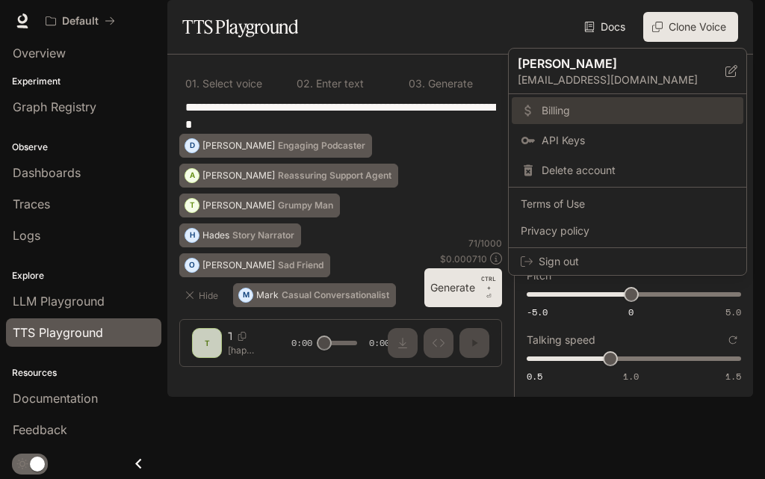  What do you see at coordinates (627, 231) in the screenshot?
I see `span: Privacy policy` at bounding box center [627, 231].